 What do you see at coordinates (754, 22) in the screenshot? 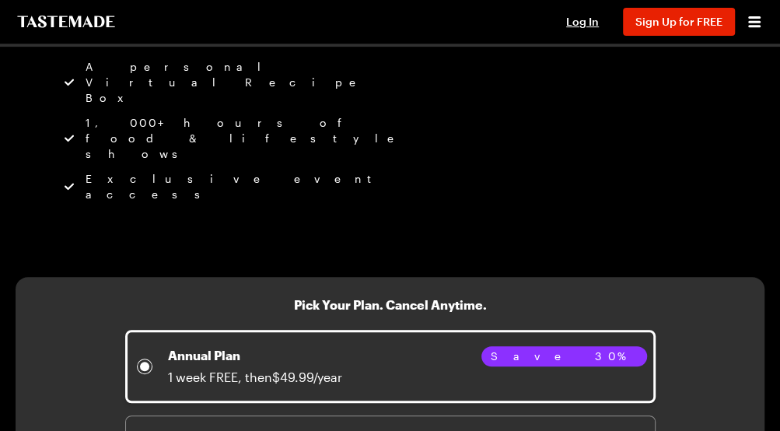
I see `button: Open menu` at bounding box center [754, 22].